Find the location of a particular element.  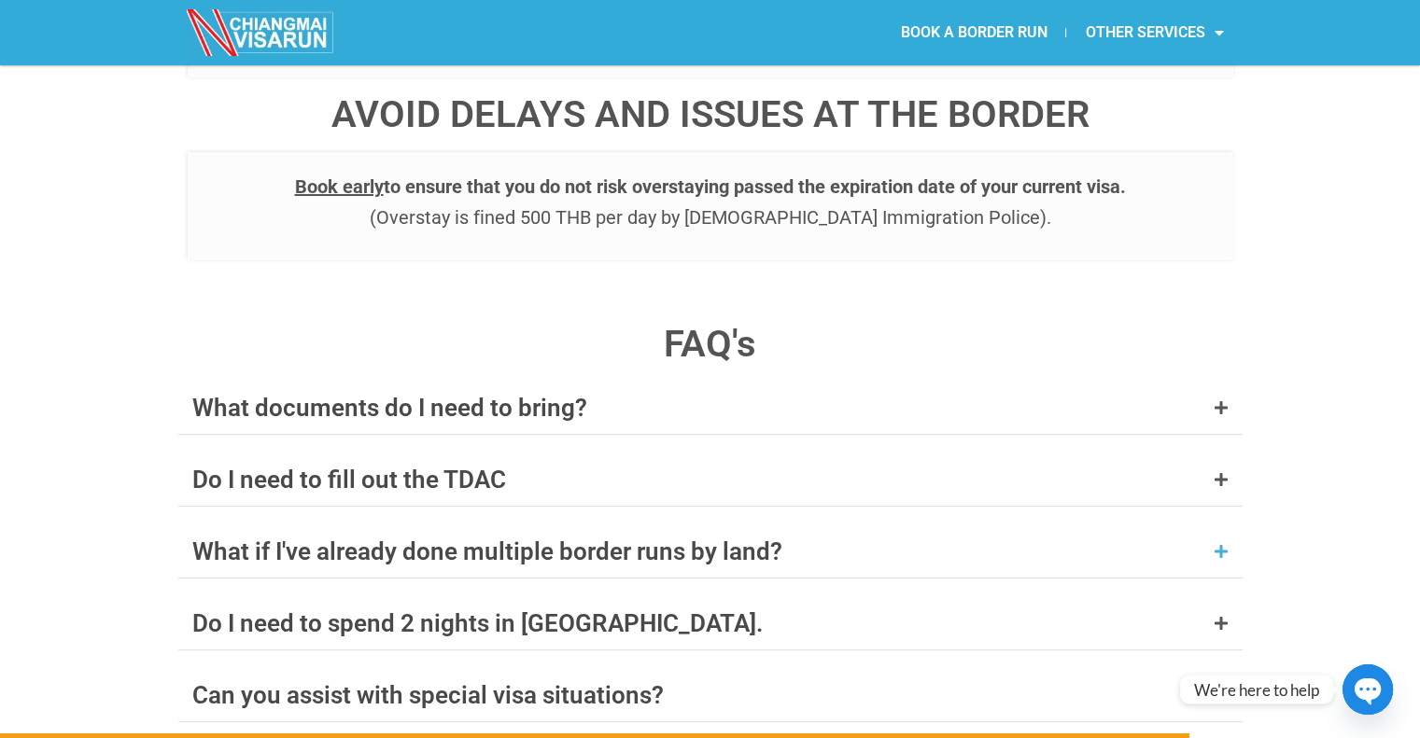

div: Can you assist with special visa situations? is located at coordinates (428, 696).